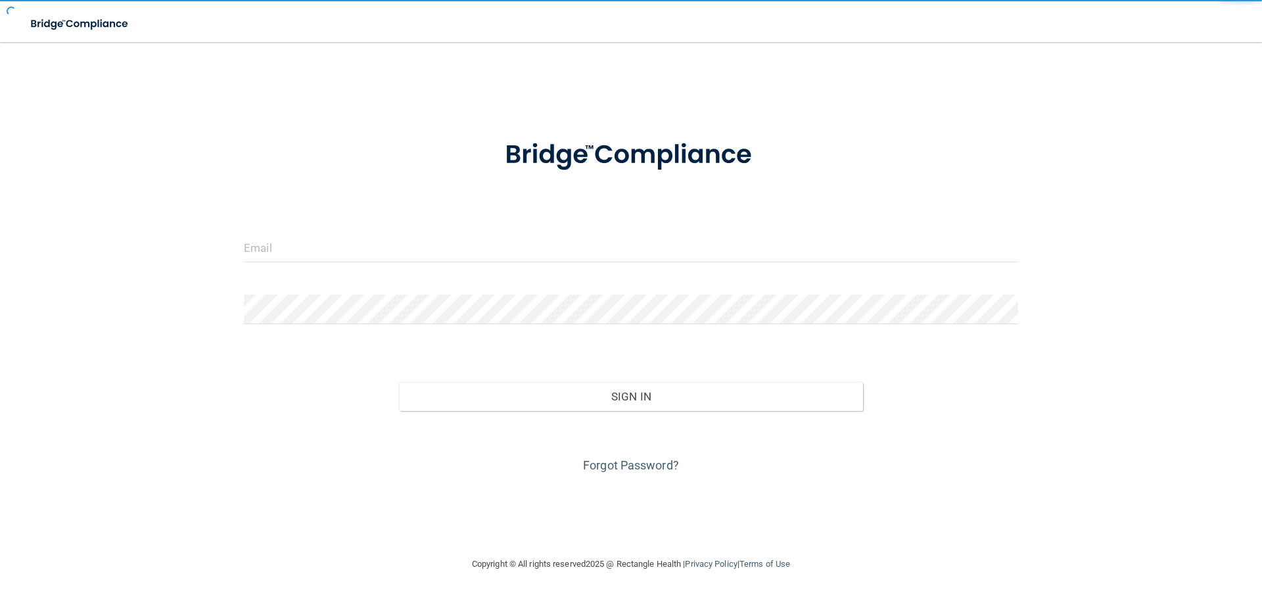 The width and height of the screenshot is (1262, 599). What do you see at coordinates (631, 247) in the screenshot?
I see `input: Email` at bounding box center [631, 247].